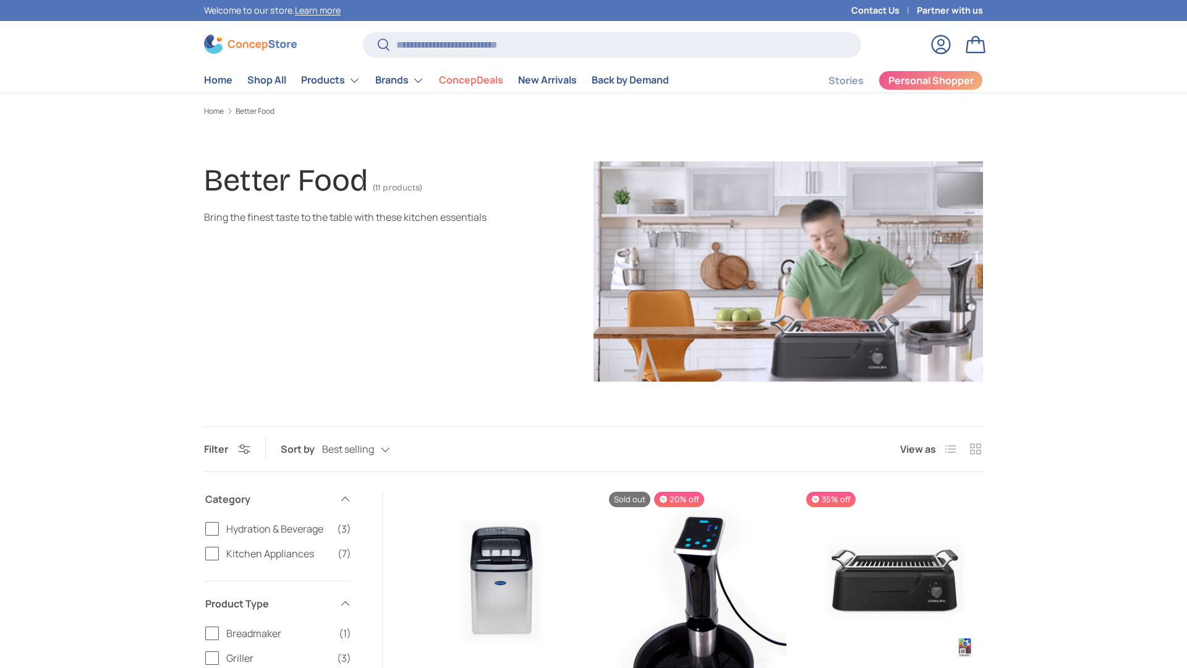 The width and height of the screenshot is (1187, 668). Describe the element at coordinates (679, 499) in the screenshot. I see `span: 20% off` at that location.